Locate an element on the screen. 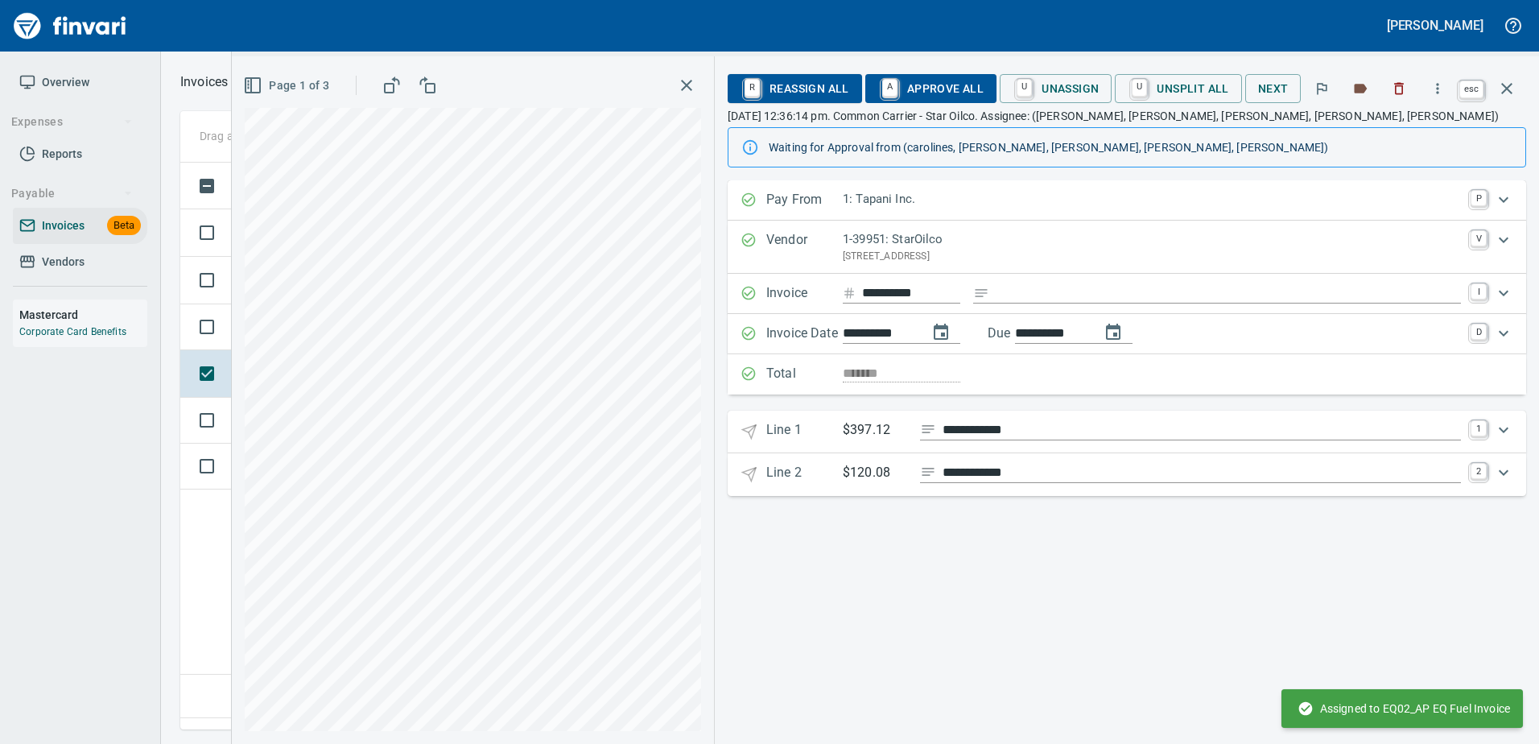 The width and height of the screenshot is (1539, 744). button: RReassign All is located at coordinates (794, 89).